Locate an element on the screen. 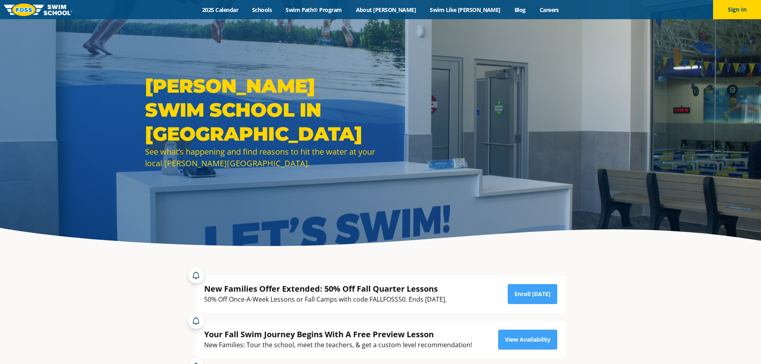 Image resolution: width=761 pixels, height=364 pixels. img: FOSS Swim School Logo is located at coordinates (38, 10).